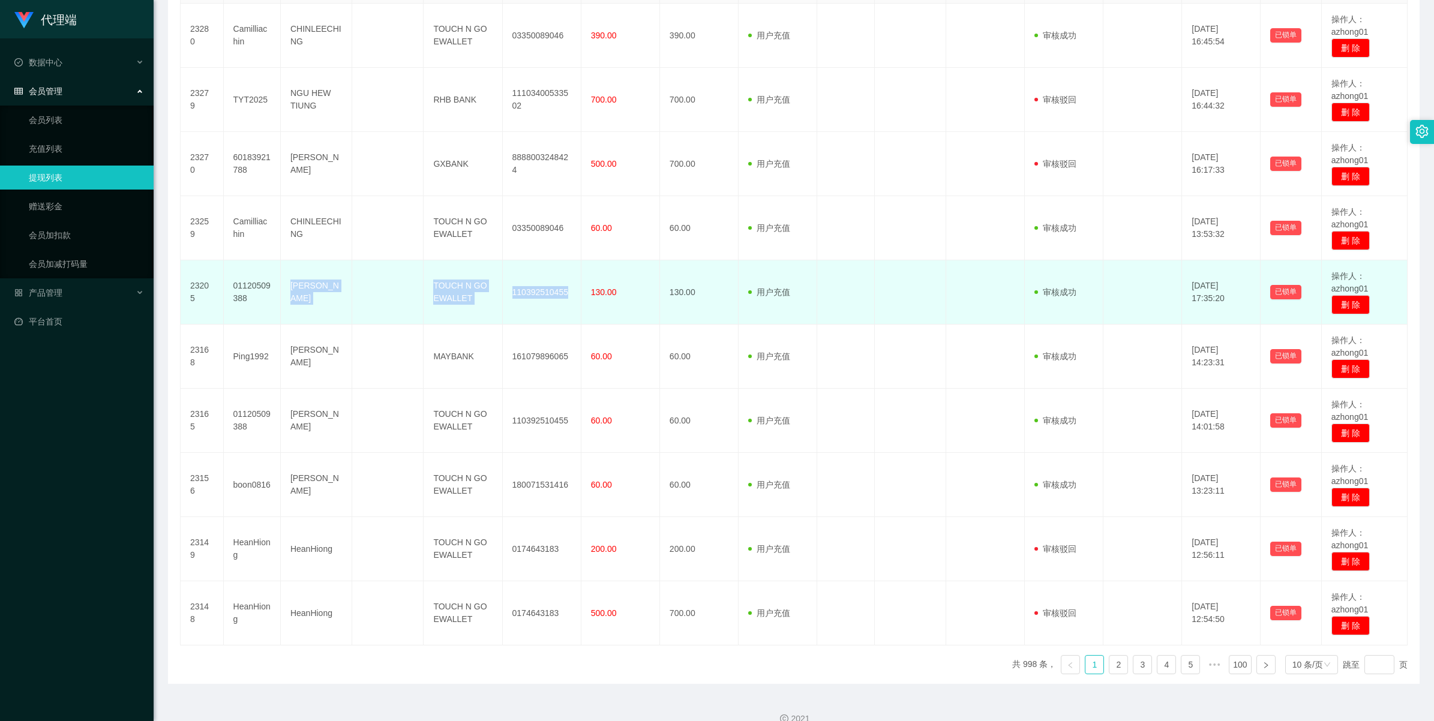  Describe the element at coordinates (699, 35) in the screenshot. I see `td: 390.00` at that location.